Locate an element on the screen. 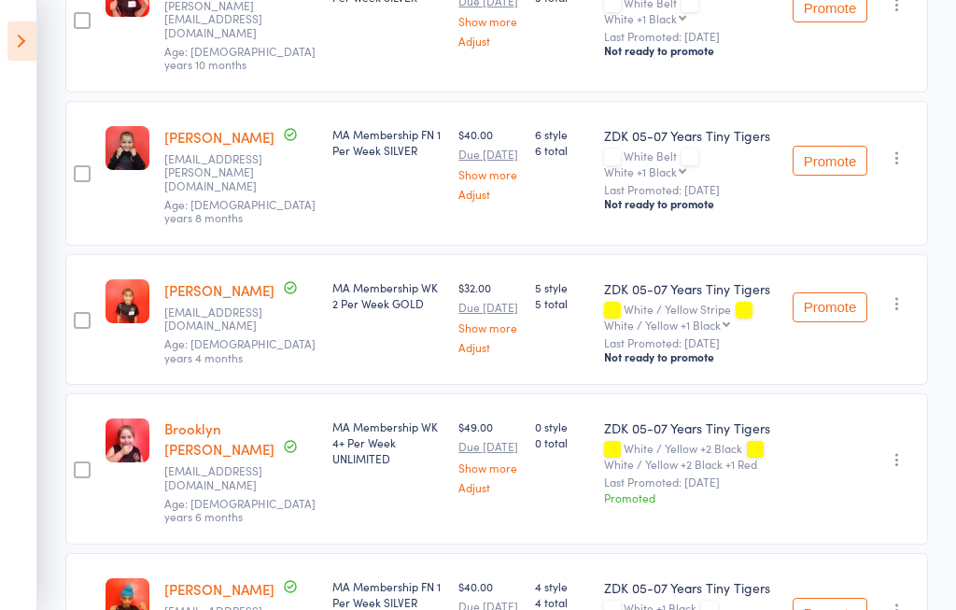 This screenshot has width=956, height=610. span: 6 total is located at coordinates (562, 149).